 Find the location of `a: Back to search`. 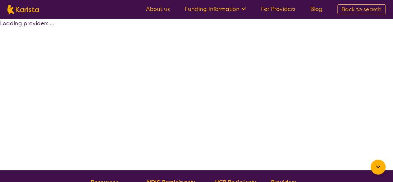

a: Back to search is located at coordinates (361, 9).